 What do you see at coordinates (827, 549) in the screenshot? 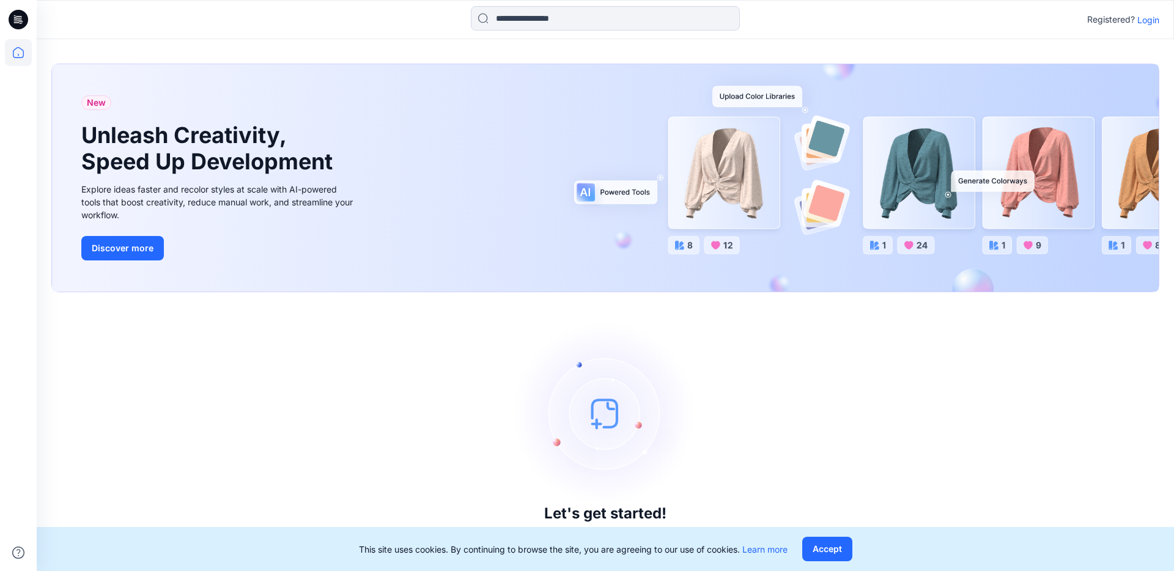
I see `button: Accept` at bounding box center [827, 549].